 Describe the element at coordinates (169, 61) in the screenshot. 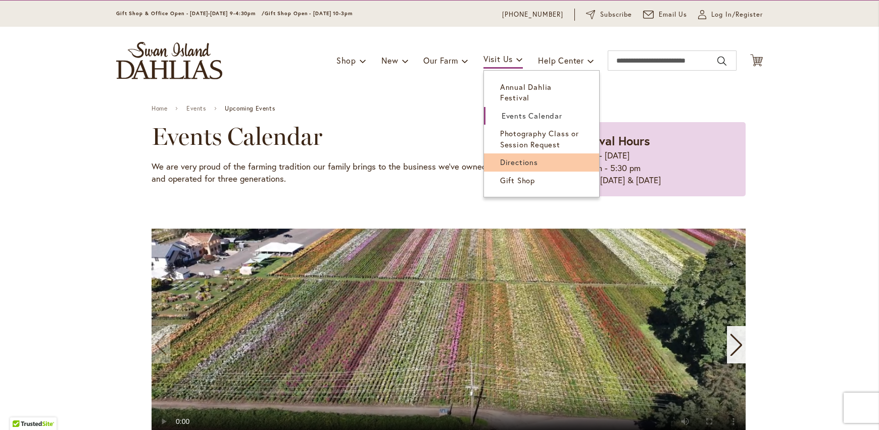

I see `a: store logo` at that location.